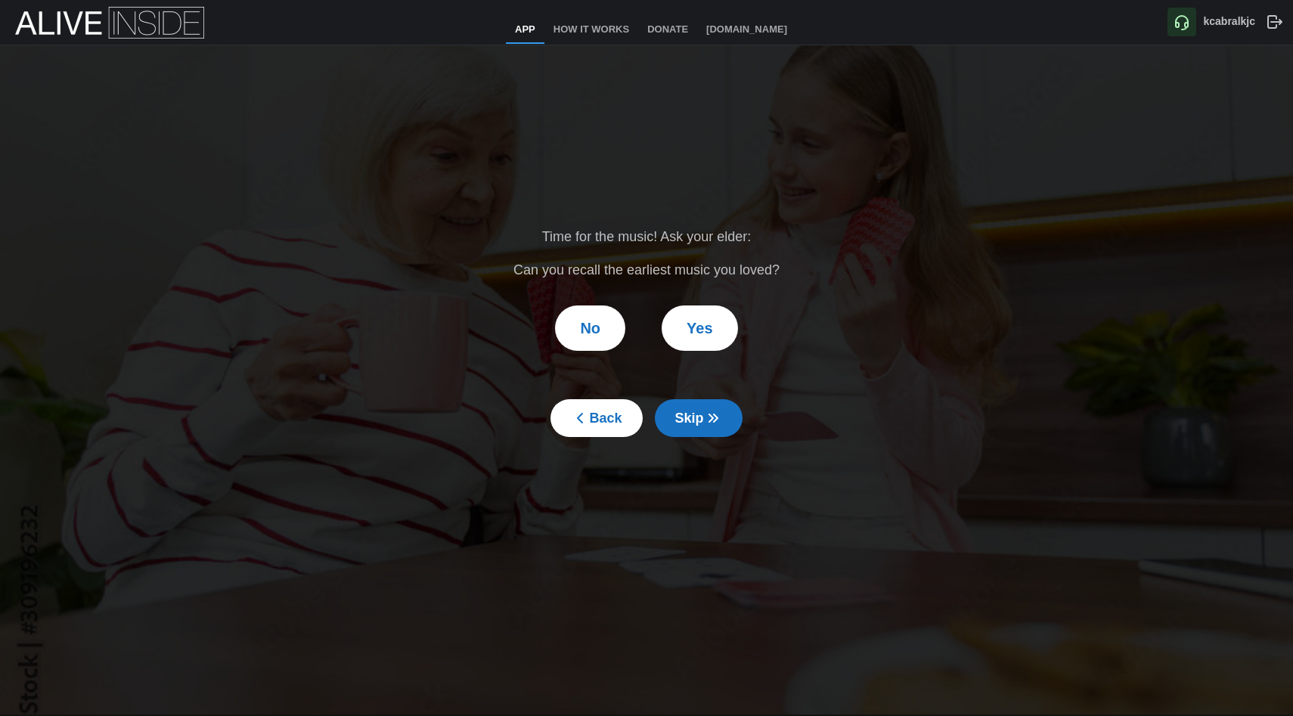 This screenshot has height=716, width=1293. Describe the element at coordinates (590, 328) in the screenshot. I see `span: No` at that location.